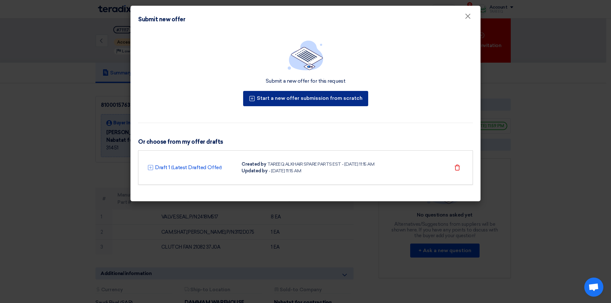 The image size is (611, 303). What do you see at coordinates (254, 164) in the screenshot?
I see `div: Created by` at bounding box center [254, 164].